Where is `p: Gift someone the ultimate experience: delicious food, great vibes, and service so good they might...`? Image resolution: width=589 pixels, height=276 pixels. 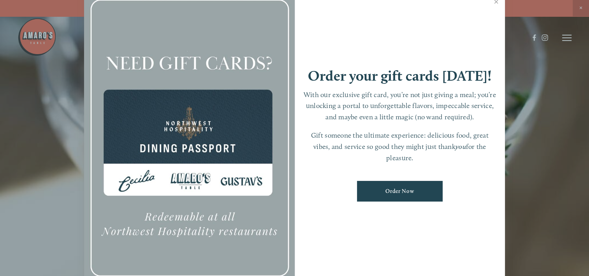
p: Gift someone the ultimate experience: delicious food, great vibes, and service so good they might... is located at coordinates (400, 146).